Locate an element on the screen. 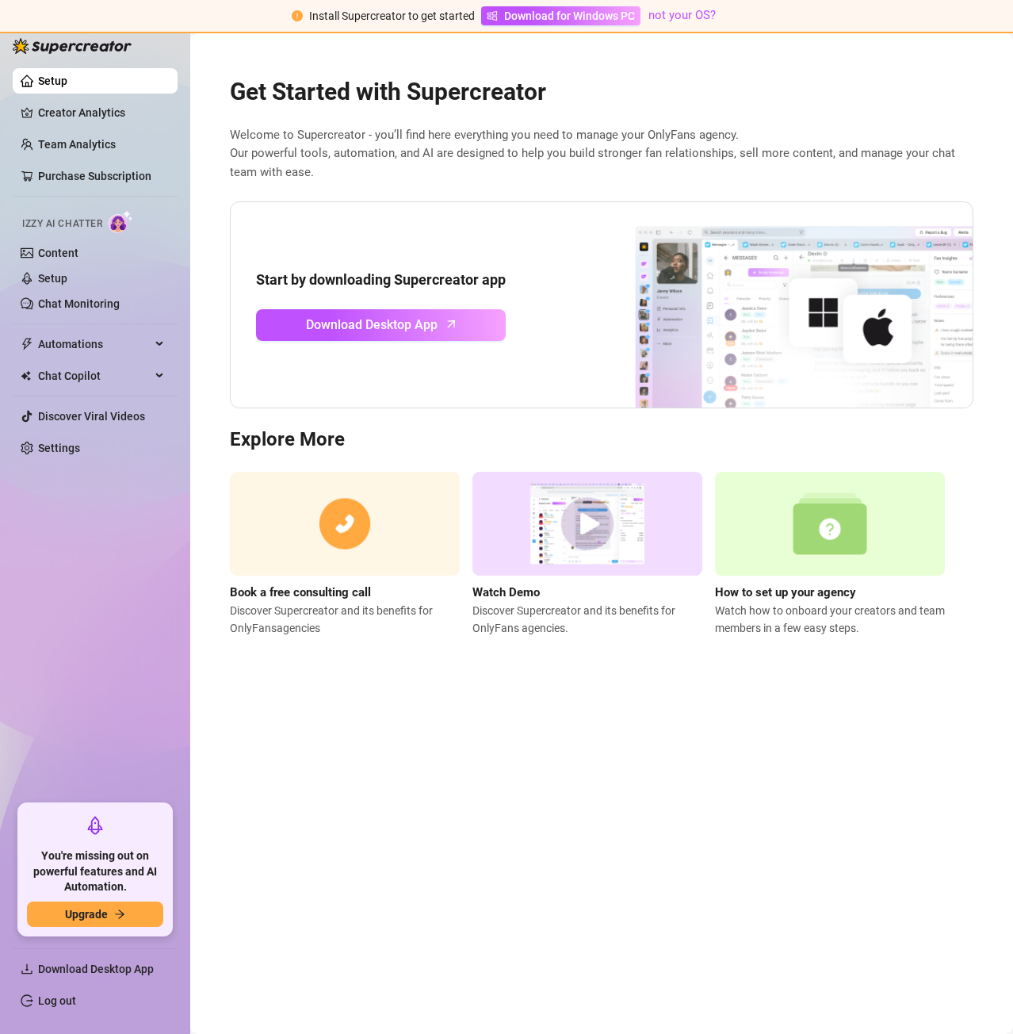  button: Upgradearrow-right is located at coordinates (95, 914).